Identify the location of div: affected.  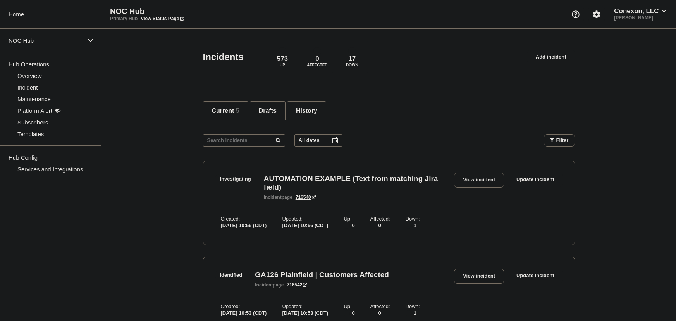
(317, 51).